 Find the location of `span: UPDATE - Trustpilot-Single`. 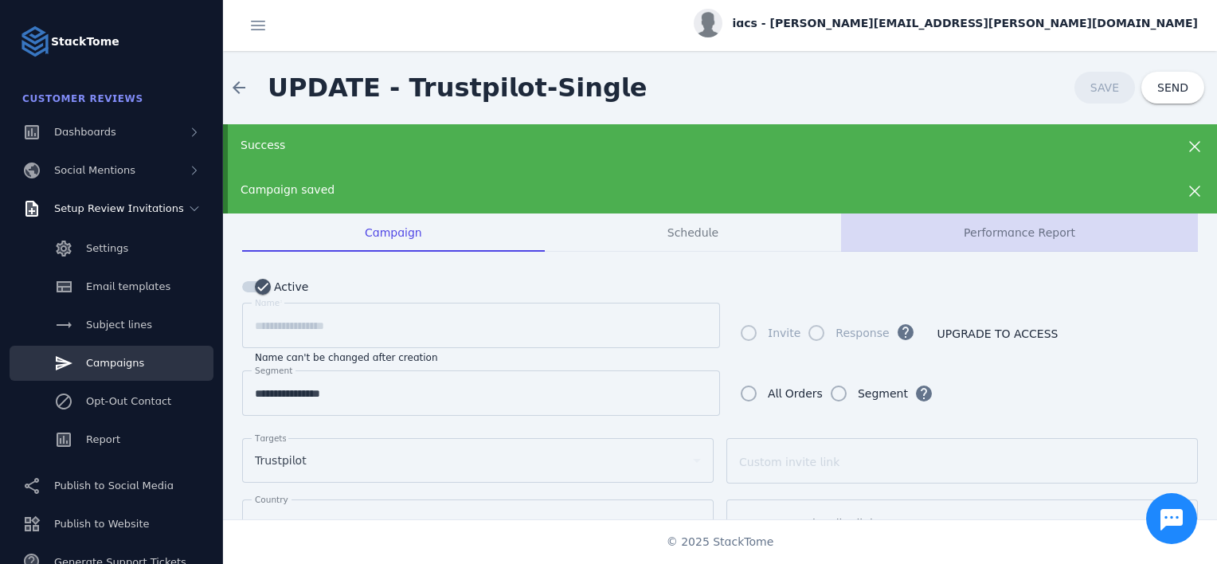

span: UPDATE - Trustpilot-Single is located at coordinates (457, 88).